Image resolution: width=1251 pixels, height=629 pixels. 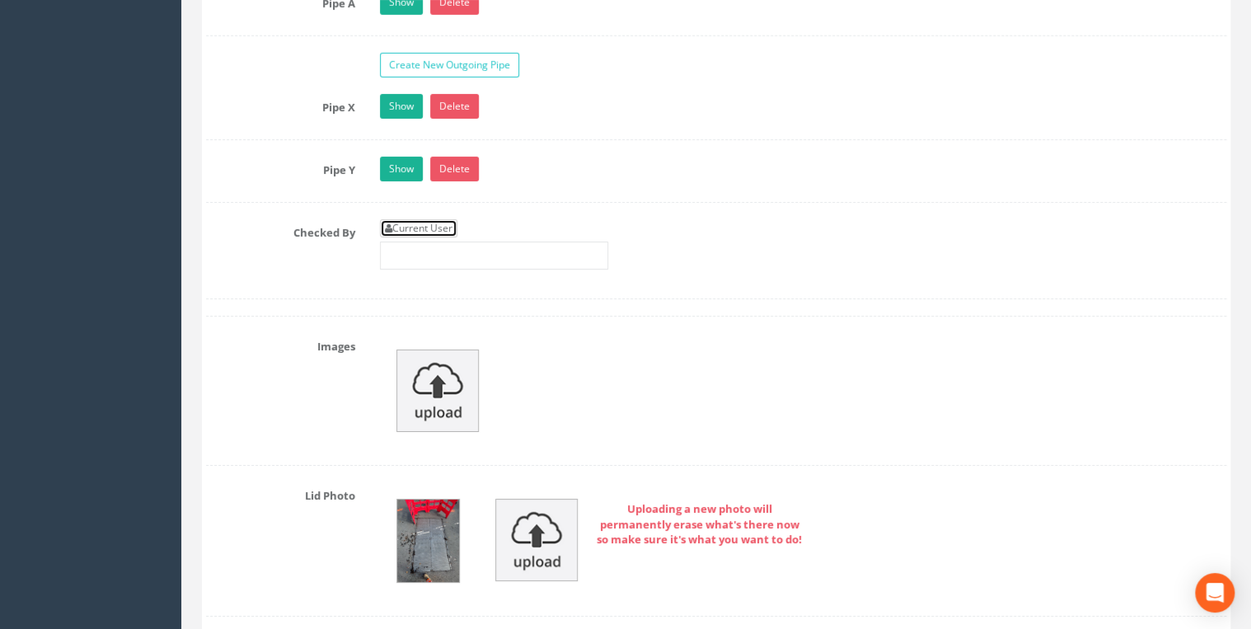 I want to click on label: Lid Photo, so click(x=280, y=493).